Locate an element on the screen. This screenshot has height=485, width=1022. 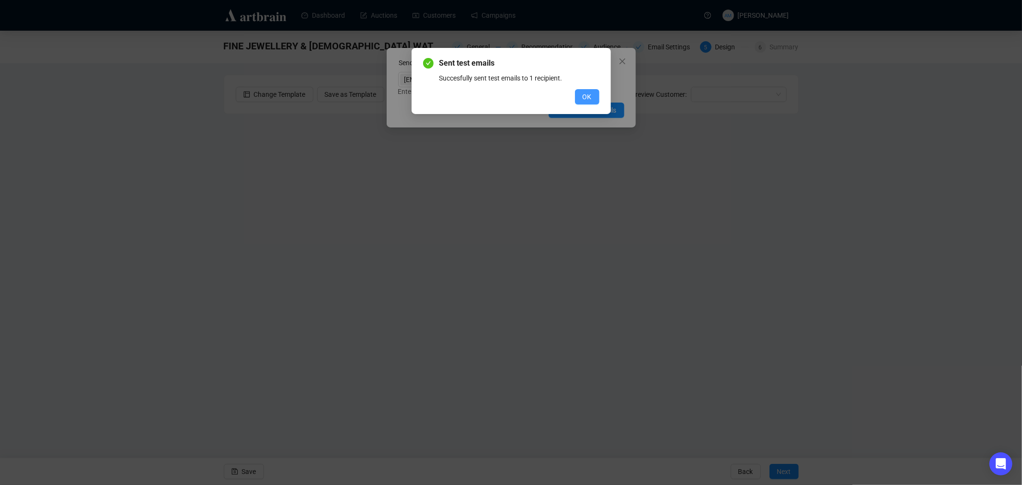
span: Sent test emails is located at coordinates (519, 63).